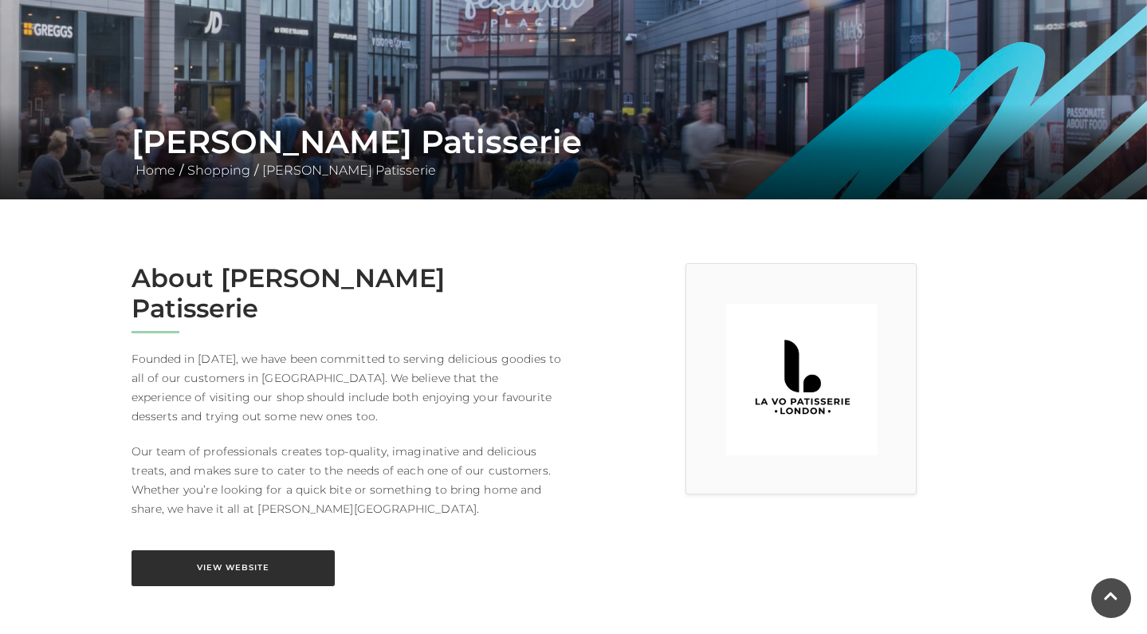 This screenshot has width=1147, height=634. What do you see at coordinates (233, 568) in the screenshot?
I see `a: View Website` at bounding box center [233, 568].